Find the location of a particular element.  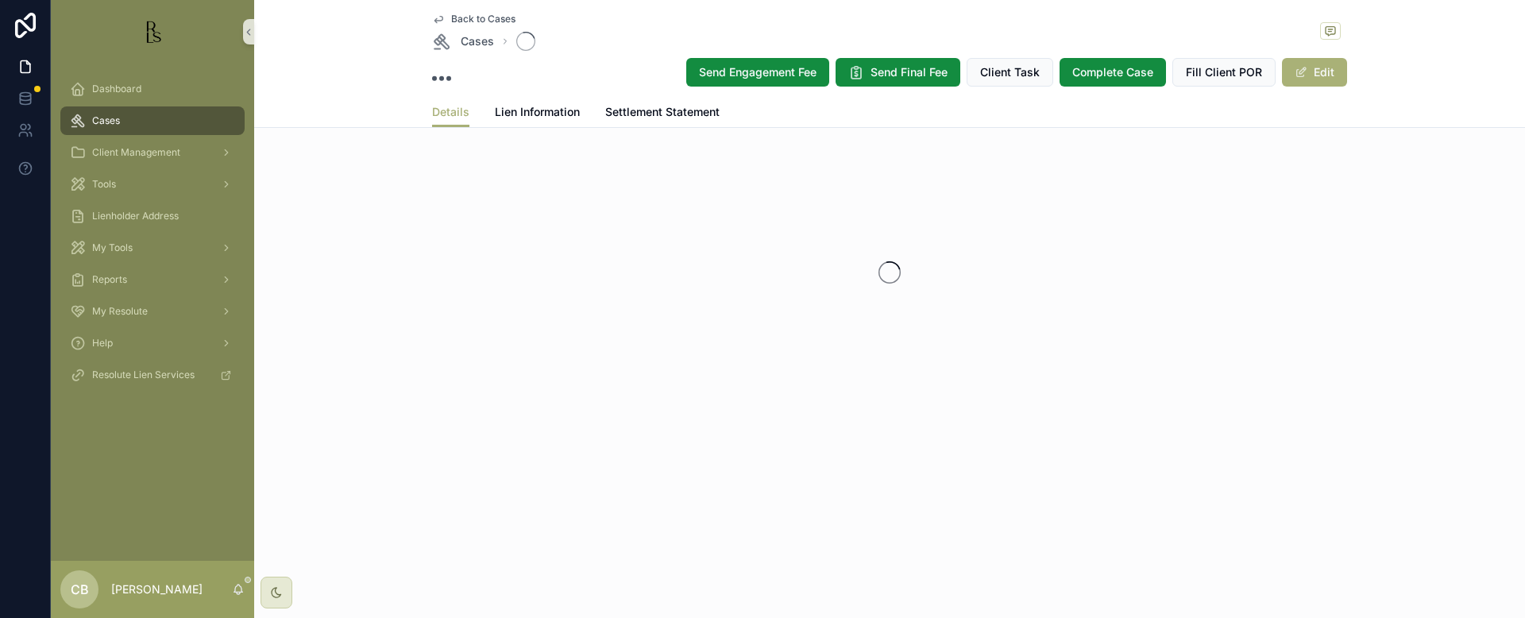

a: Dashboard is located at coordinates (152, 89).